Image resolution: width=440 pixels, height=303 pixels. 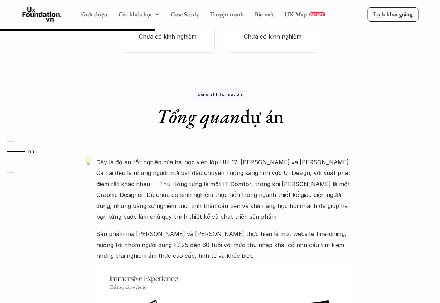 I want to click on a: Giới thiệu, so click(x=94, y=14).